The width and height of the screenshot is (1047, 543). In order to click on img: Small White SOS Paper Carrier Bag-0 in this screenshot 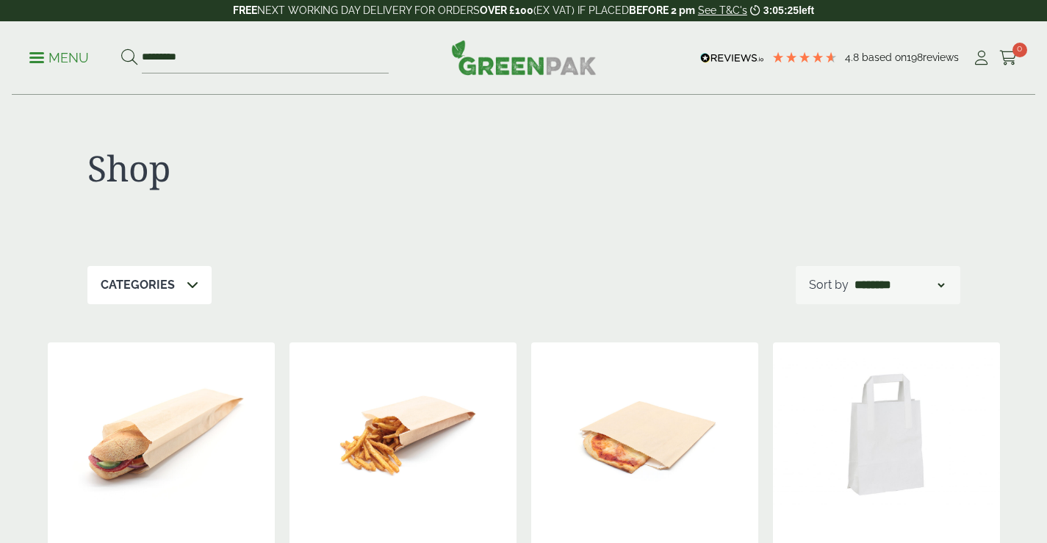, I will do `click(886, 434)`.